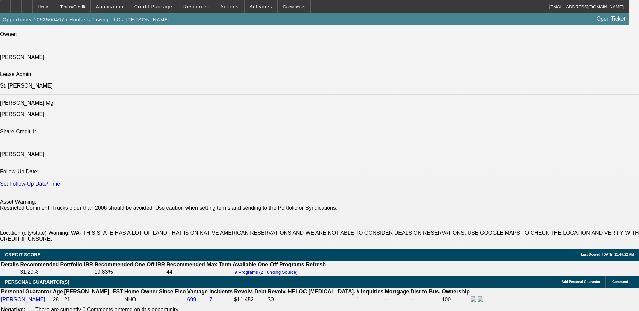 The image size is (639, 311). What do you see at coordinates (426, 292) in the screenshot?
I see `b: Dist to Bus.` at bounding box center [426, 292].